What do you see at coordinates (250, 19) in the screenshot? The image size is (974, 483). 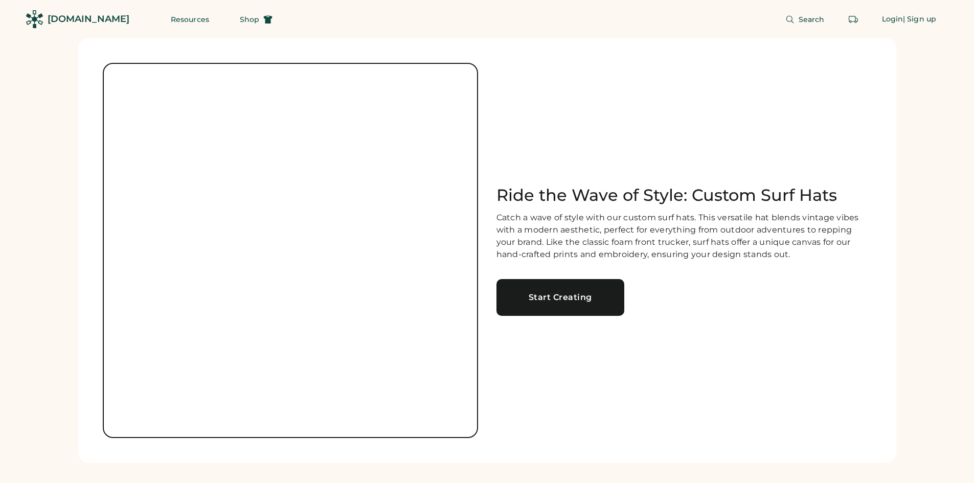 I see `span: Shop` at bounding box center [250, 19].